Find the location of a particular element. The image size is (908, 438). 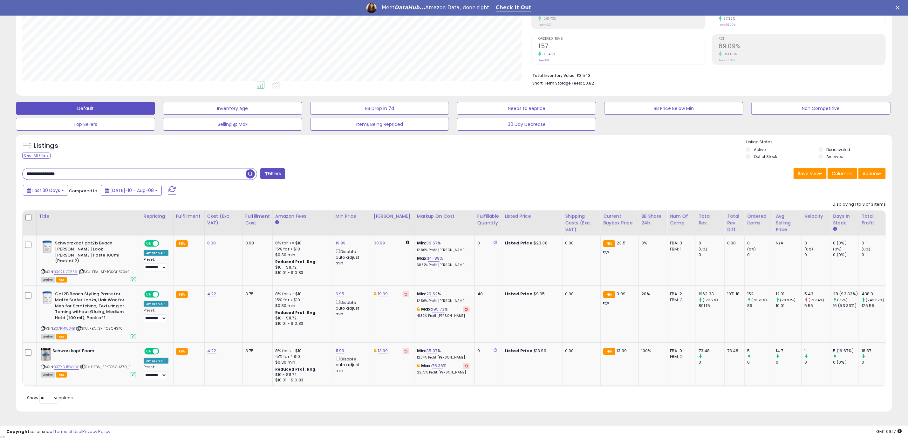

div: Ordered Items is located at coordinates (759, 220).